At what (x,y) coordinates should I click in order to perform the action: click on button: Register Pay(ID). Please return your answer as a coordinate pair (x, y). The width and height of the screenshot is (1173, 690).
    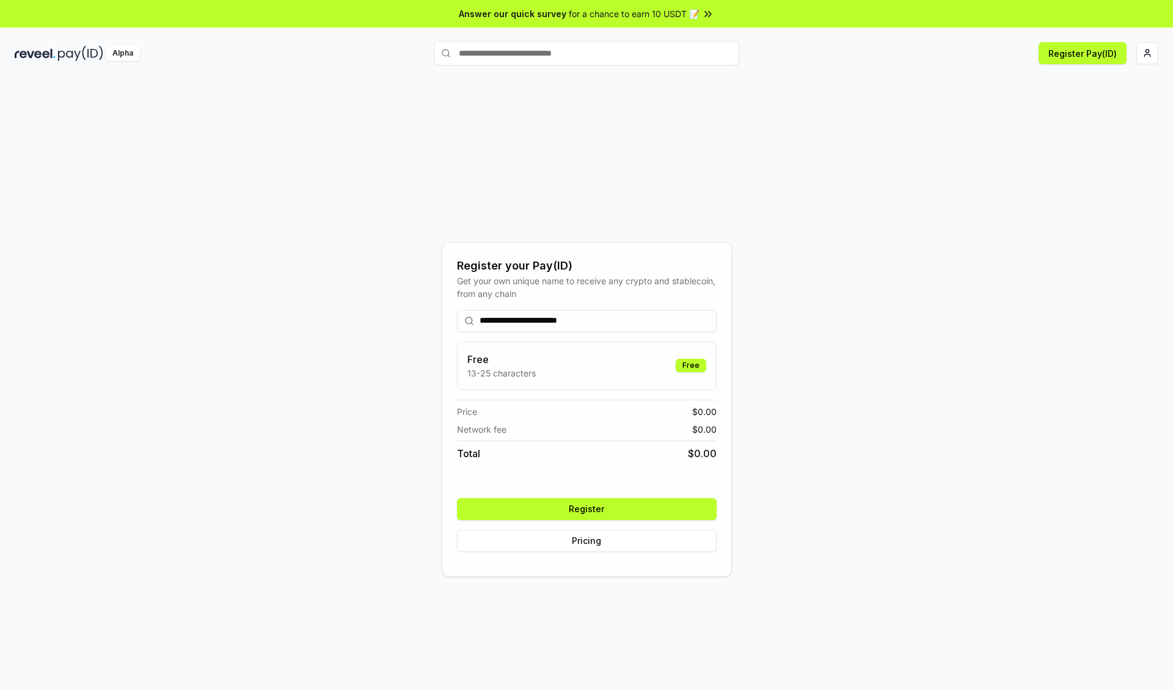
    Looking at the image, I should click on (1083, 53).